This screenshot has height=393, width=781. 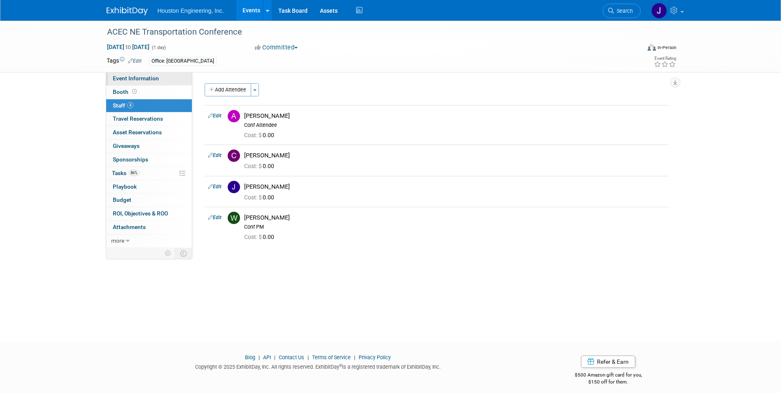 What do you see at coordinates (608, 362) in the screenshot?
I see `a: Refer & Earn` at bounding box center [608, 362].